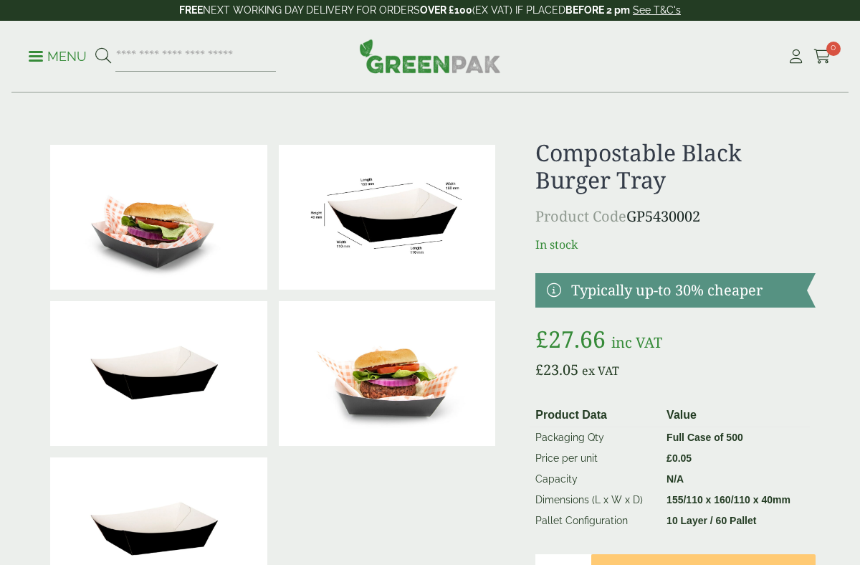 Image resolution: width=860 pixels, height=565 pixels. I want to click on img: GreenPak Supplies, so click(430, 56).